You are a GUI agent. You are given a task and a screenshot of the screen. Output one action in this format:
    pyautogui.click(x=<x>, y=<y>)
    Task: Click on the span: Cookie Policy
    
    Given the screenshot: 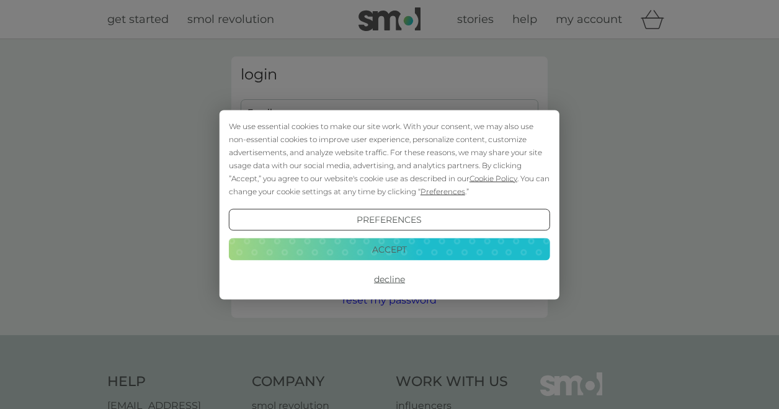 What is the action you would take?
    pyautogui.click(x=493, y=177)
    